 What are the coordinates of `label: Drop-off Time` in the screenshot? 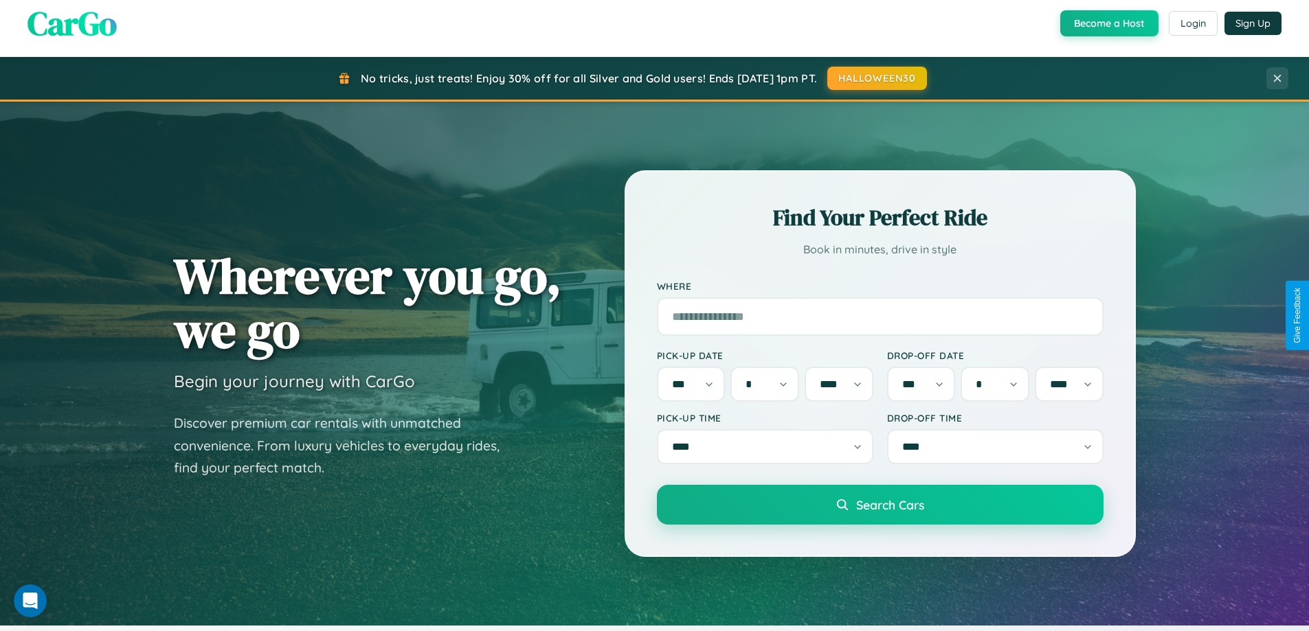 It's located at (995, 418).